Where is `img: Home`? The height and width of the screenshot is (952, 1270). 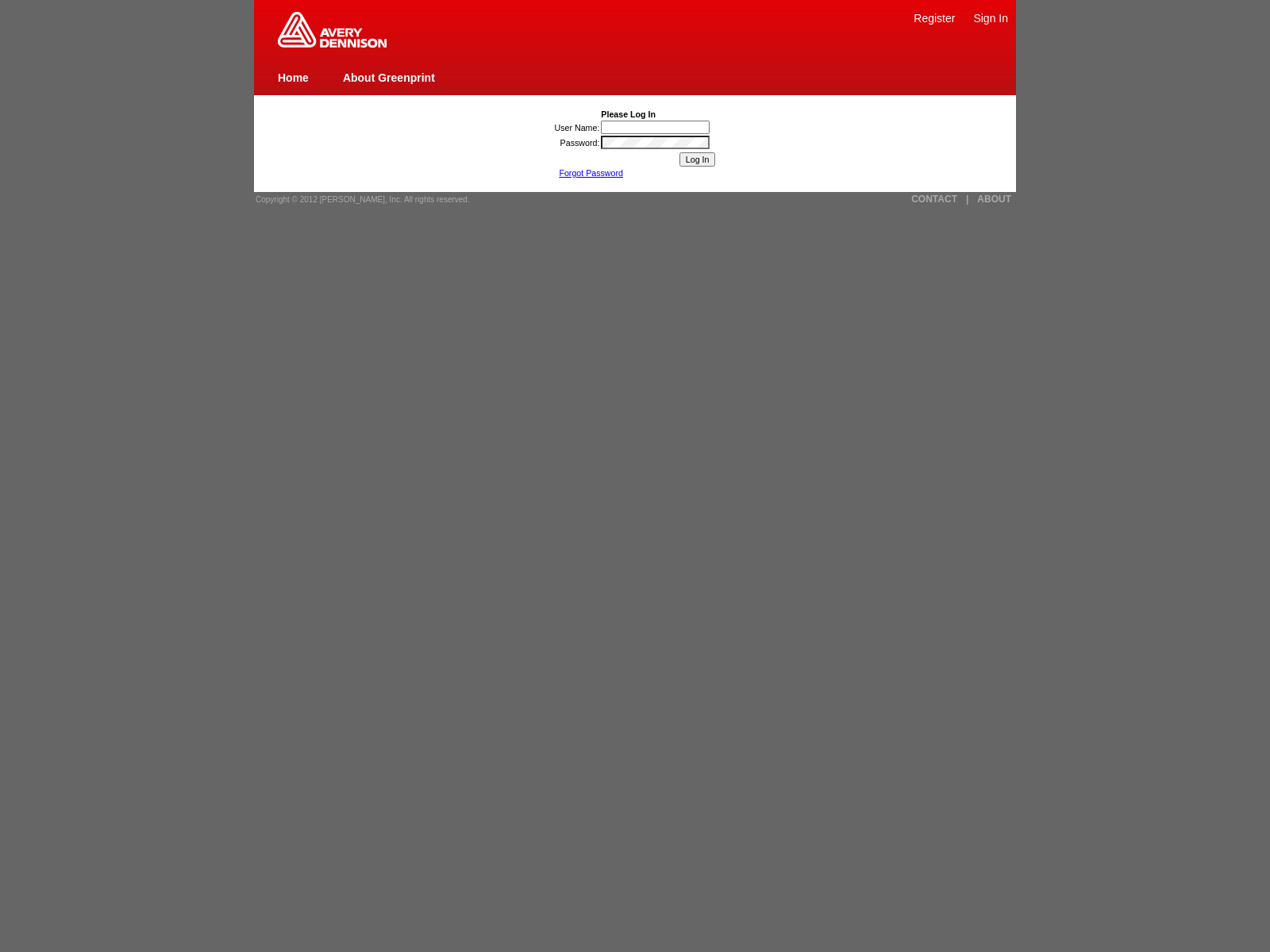
img: Home is located at coordinates (332, 29).